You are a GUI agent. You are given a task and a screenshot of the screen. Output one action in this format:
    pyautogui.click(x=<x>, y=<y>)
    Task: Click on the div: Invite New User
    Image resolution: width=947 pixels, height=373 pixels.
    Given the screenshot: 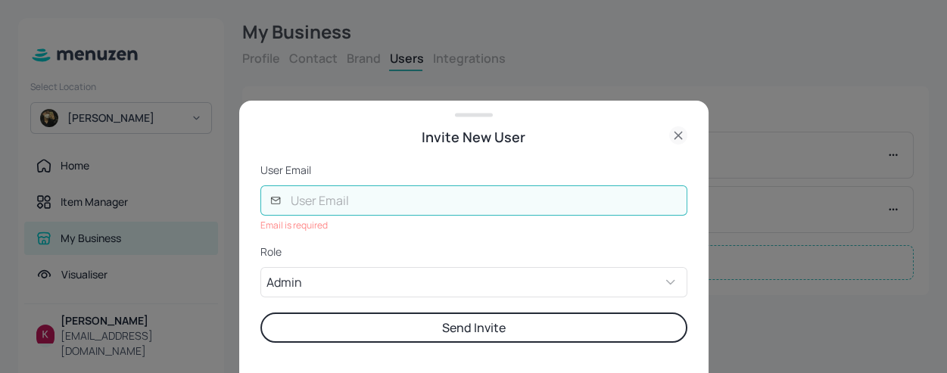 What is the action you would take?
    pyautogui.click(x=474, y=137)
    